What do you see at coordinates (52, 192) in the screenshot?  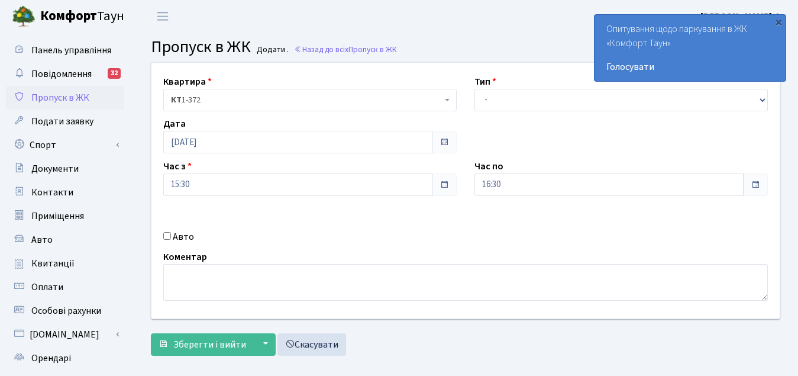 I see `span: Контакти` at bounding box center [52, 192].